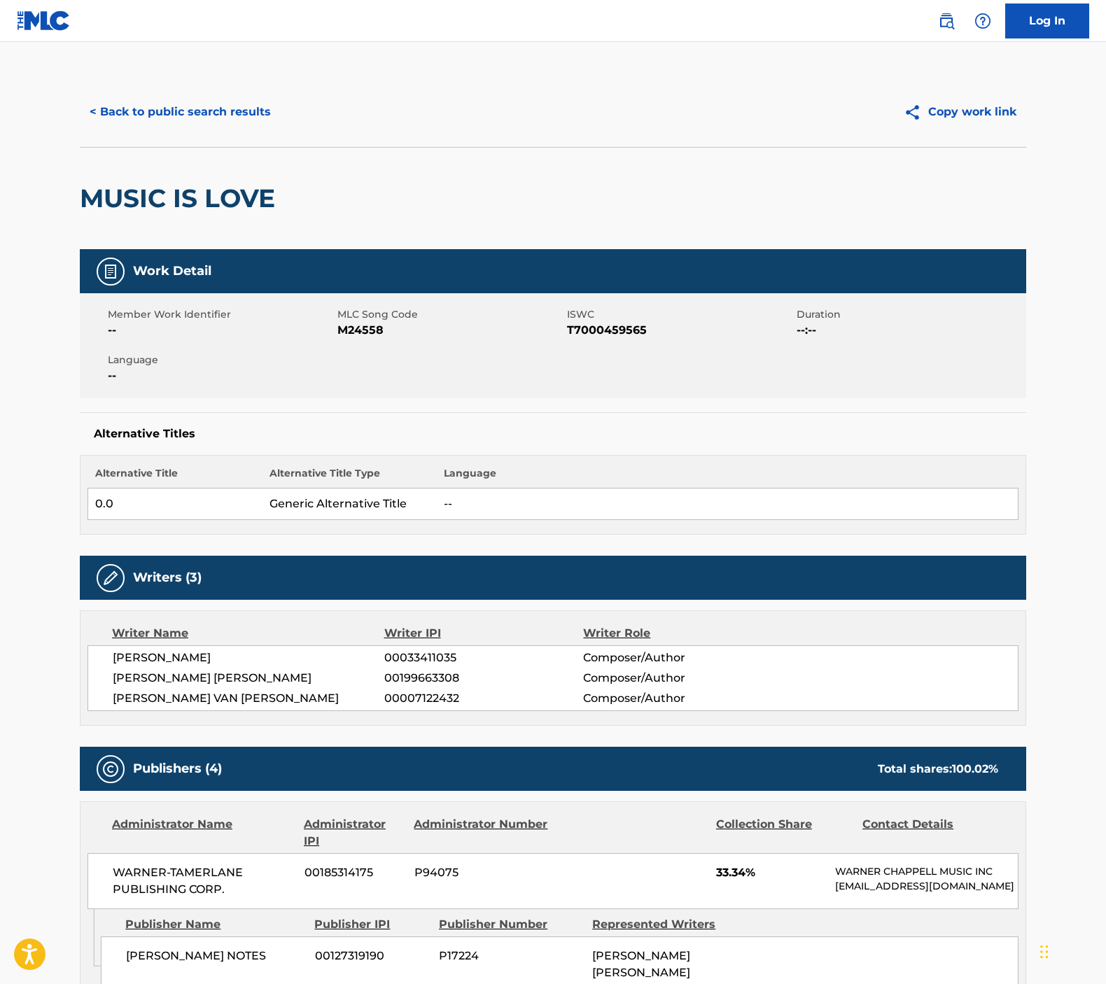  What do you see at coordinates (349, 477) in the screenshot?
I see `th: Alternative Title Type` at bounding box center [349, 477].